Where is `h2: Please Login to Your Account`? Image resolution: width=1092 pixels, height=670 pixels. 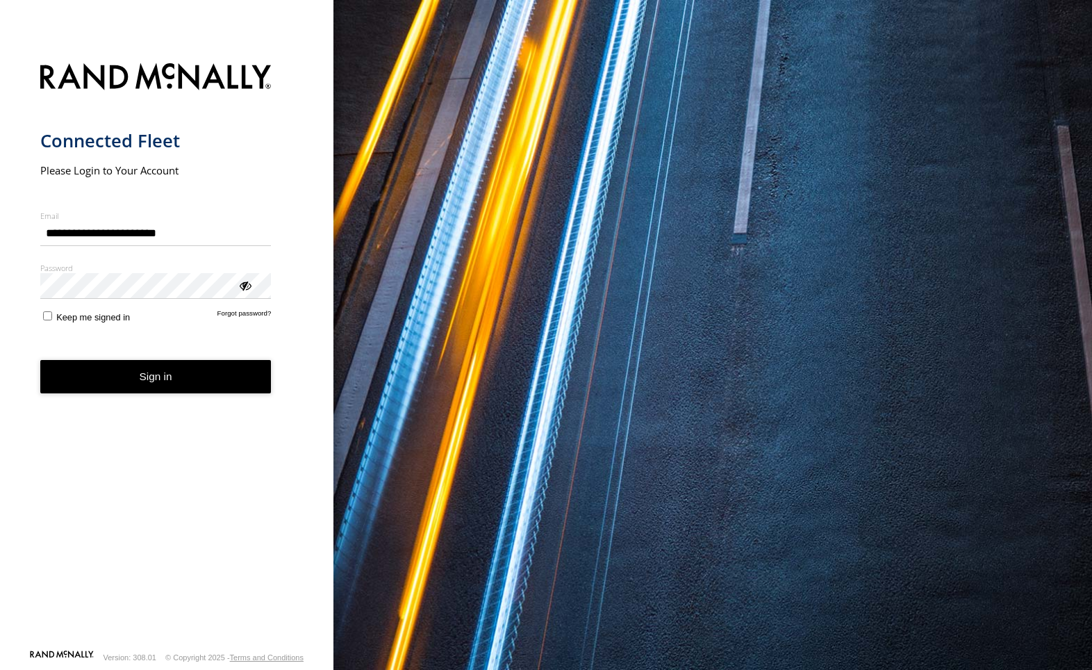 h2: Please Login to Your Account is located at coordinates (156, 170).